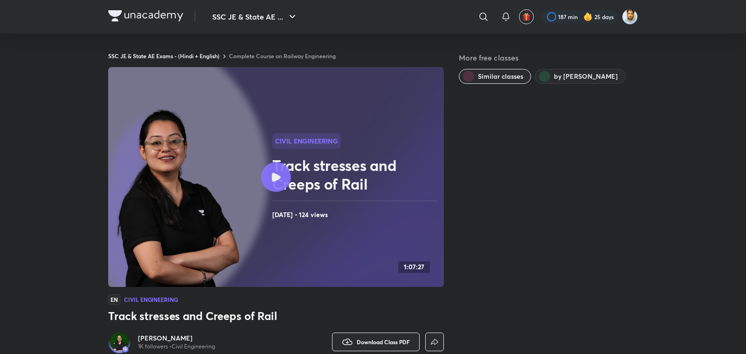 This screenshot has height=354, width=746. Describe the element at coordinates (276, 316) in the screenshot. I see `h3: Track stresses and Creeps of Rail` at that location.